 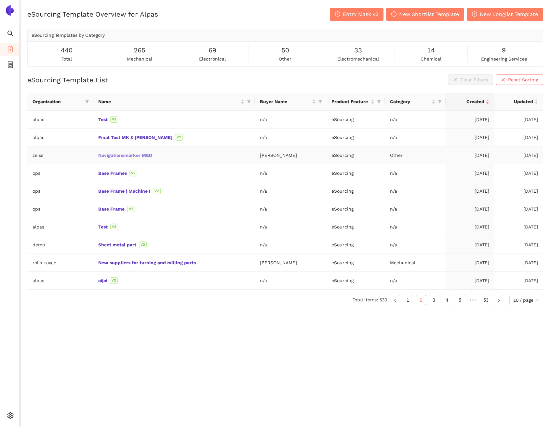 What do you see at coordinates (140, 50) in the screenshot?
I see `span: 265` at bounding box center [140, 50].